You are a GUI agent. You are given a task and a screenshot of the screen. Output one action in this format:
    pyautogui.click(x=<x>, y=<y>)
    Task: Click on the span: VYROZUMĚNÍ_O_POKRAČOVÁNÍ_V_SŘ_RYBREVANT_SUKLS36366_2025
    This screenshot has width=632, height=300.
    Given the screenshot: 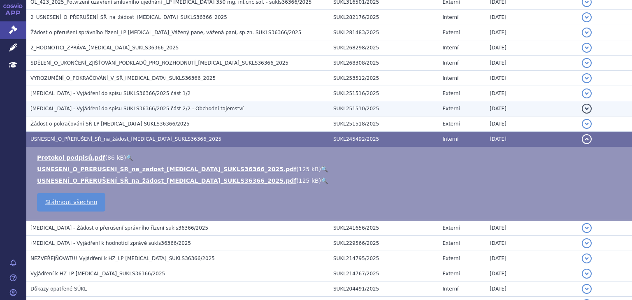 What is the action you would take?
    pyautogui.click(x=123, y=78)
    